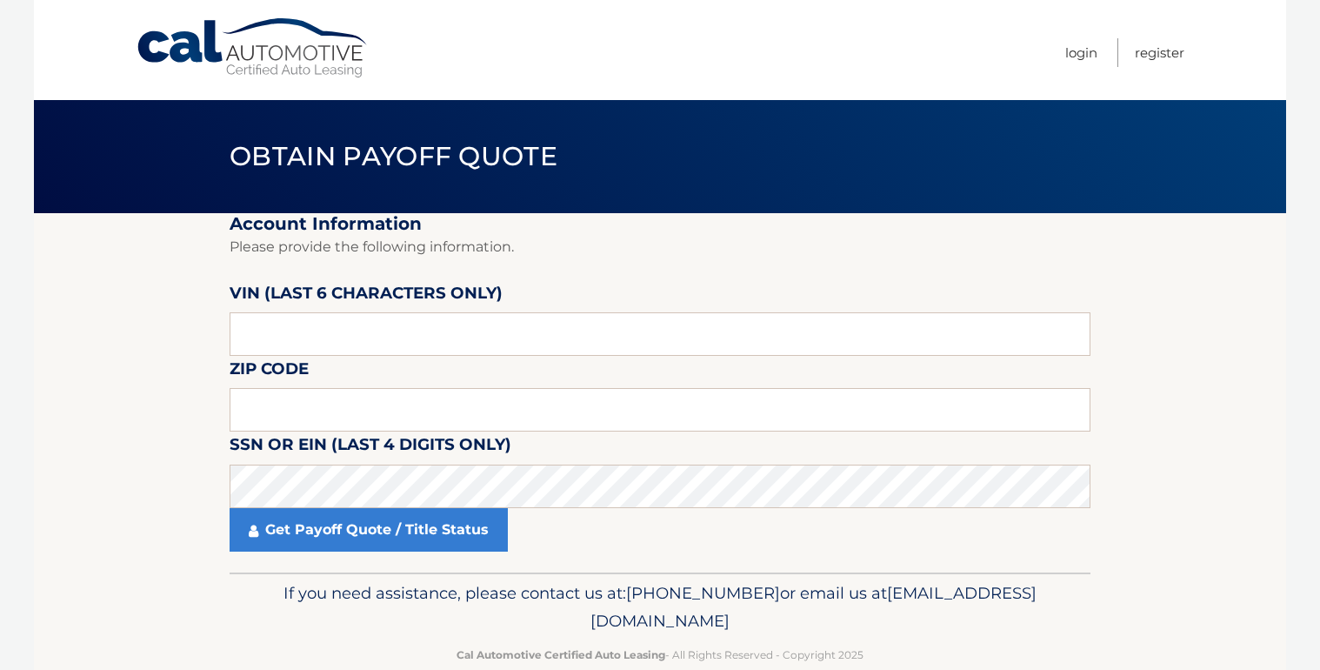 The image size is (1320, 670). I want to click on span: Obtain Payoff Quote, so click(393, 156).